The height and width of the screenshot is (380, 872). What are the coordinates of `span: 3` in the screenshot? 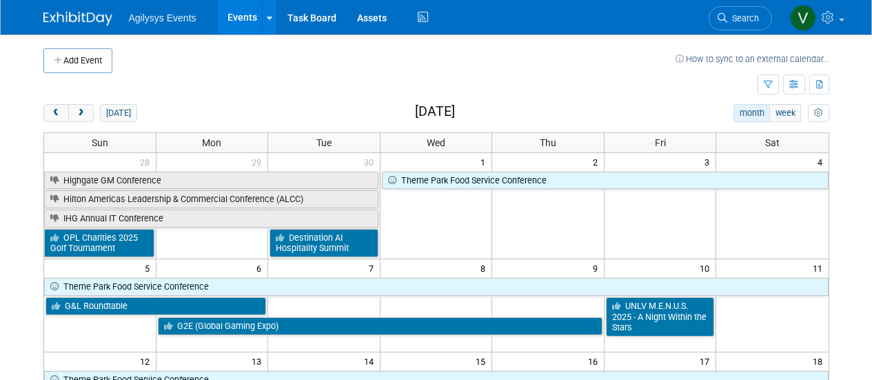 It's located at (709, 161).